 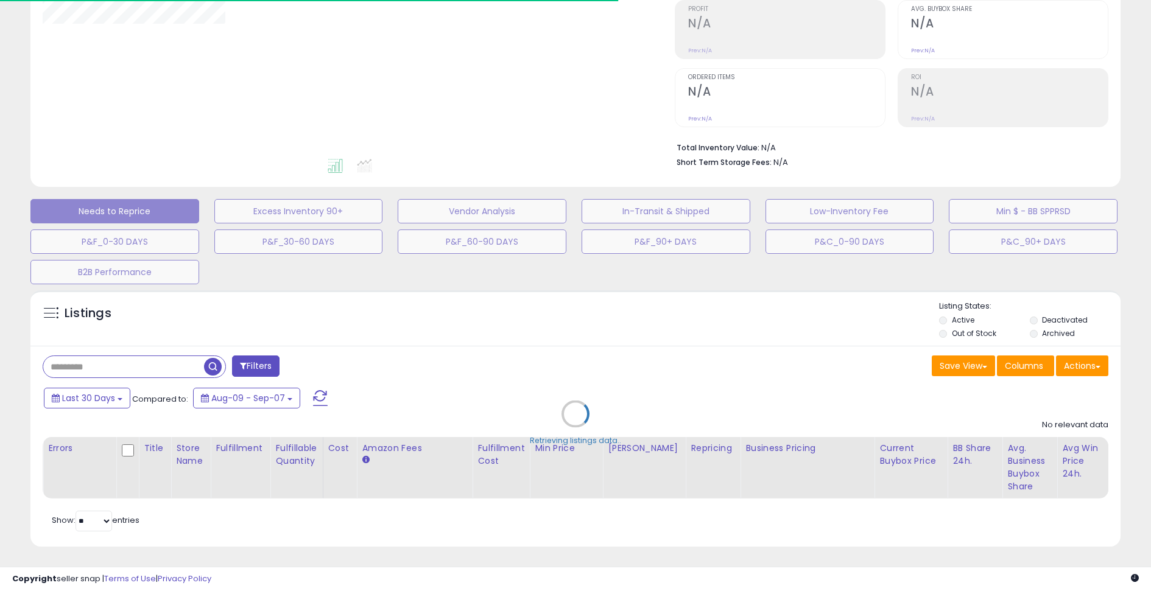 I want to click on button: P&F_90+ DAYS, so click(x=666, y=242).